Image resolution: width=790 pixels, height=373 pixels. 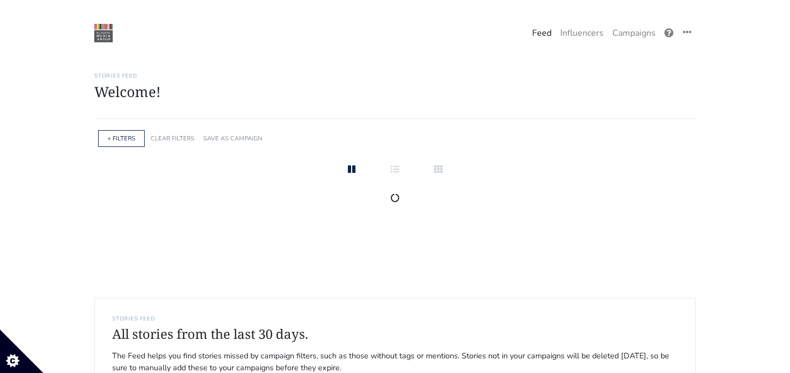 What do you see at coordinates (395, 92) in the screenshot?
I see `h1: Welcome!` at bounding box center [395, 92].